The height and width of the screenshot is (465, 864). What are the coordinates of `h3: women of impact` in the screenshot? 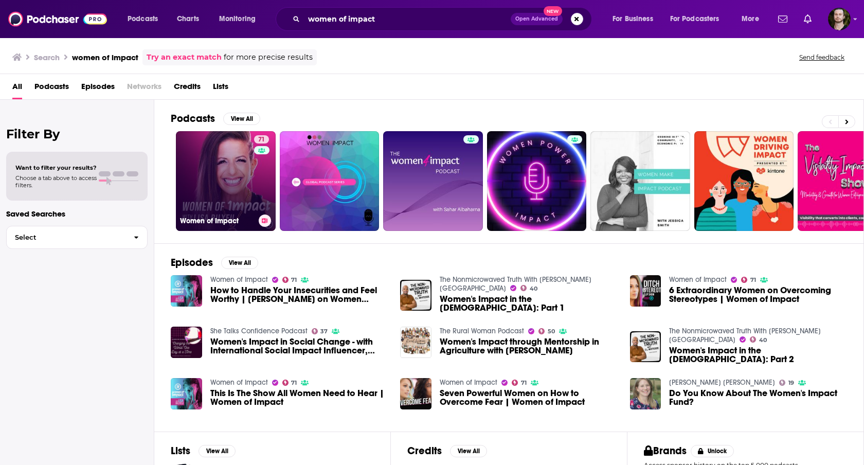 It's located at (105, 57).